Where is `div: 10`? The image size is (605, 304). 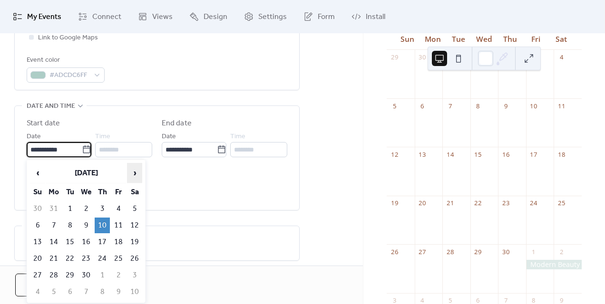
div: 10 is located at coordinates (534, 106).